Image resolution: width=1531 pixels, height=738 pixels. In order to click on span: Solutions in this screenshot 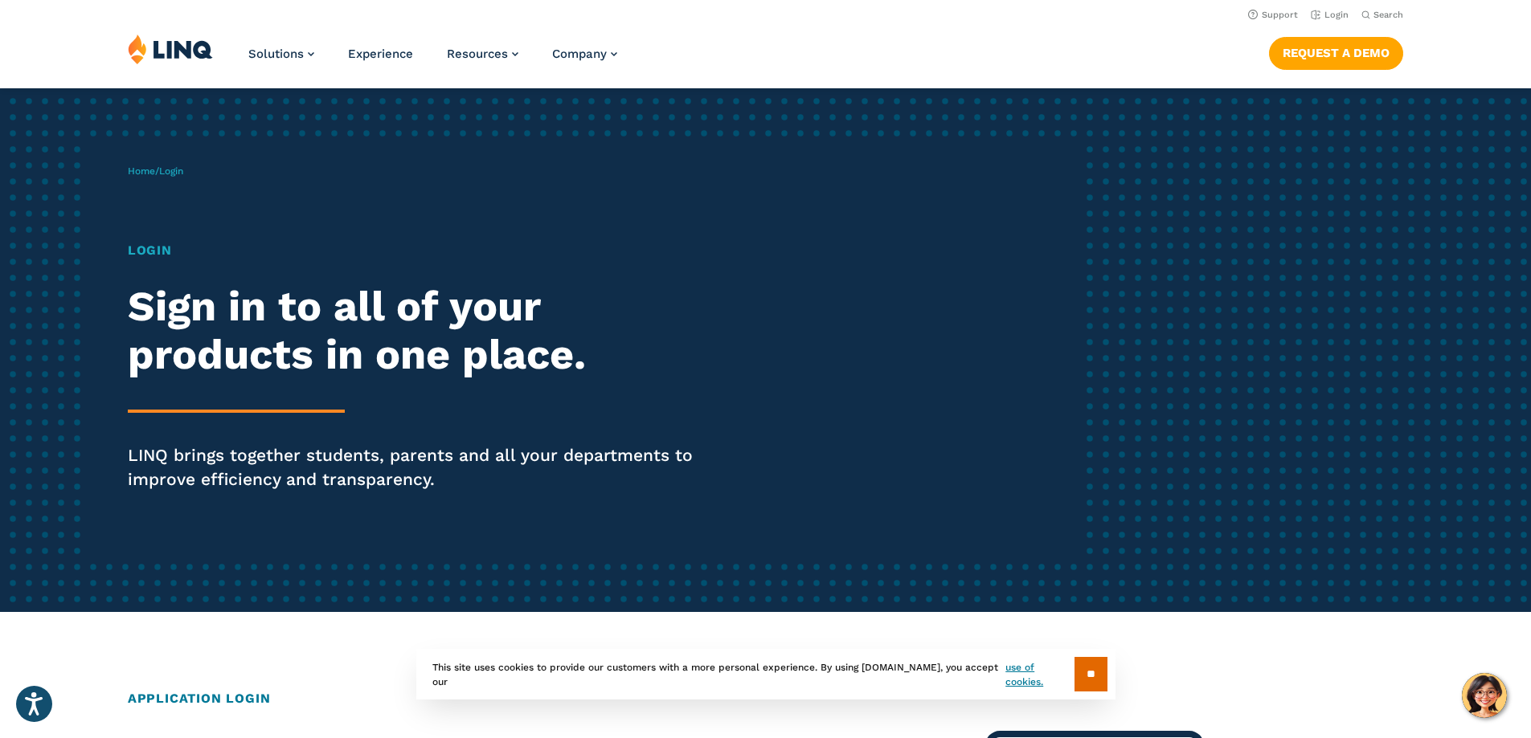, I will do `click(276, 54)`.